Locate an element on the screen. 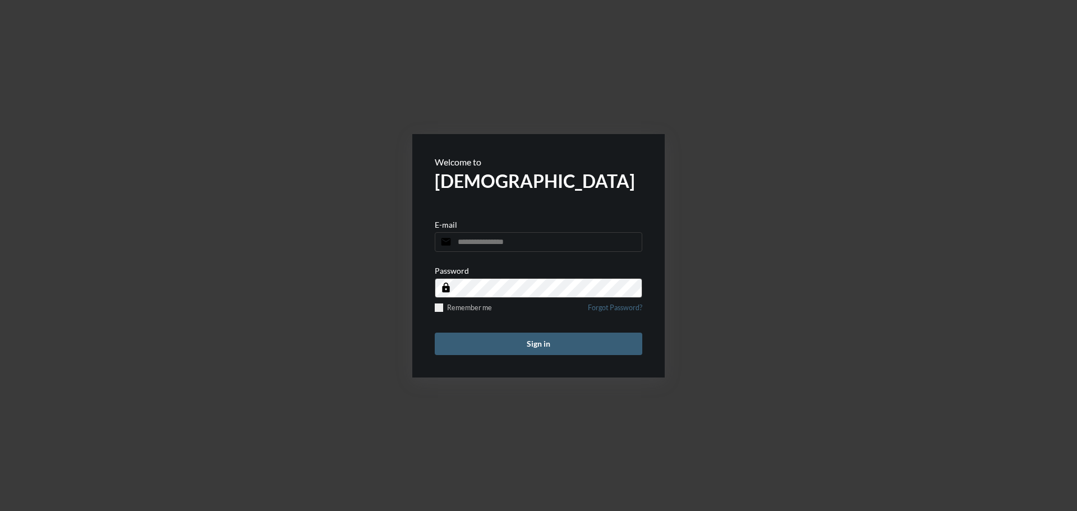 The height and width of the screenshot is (511, 1077). p: Password is located at coordinates (452, 270).